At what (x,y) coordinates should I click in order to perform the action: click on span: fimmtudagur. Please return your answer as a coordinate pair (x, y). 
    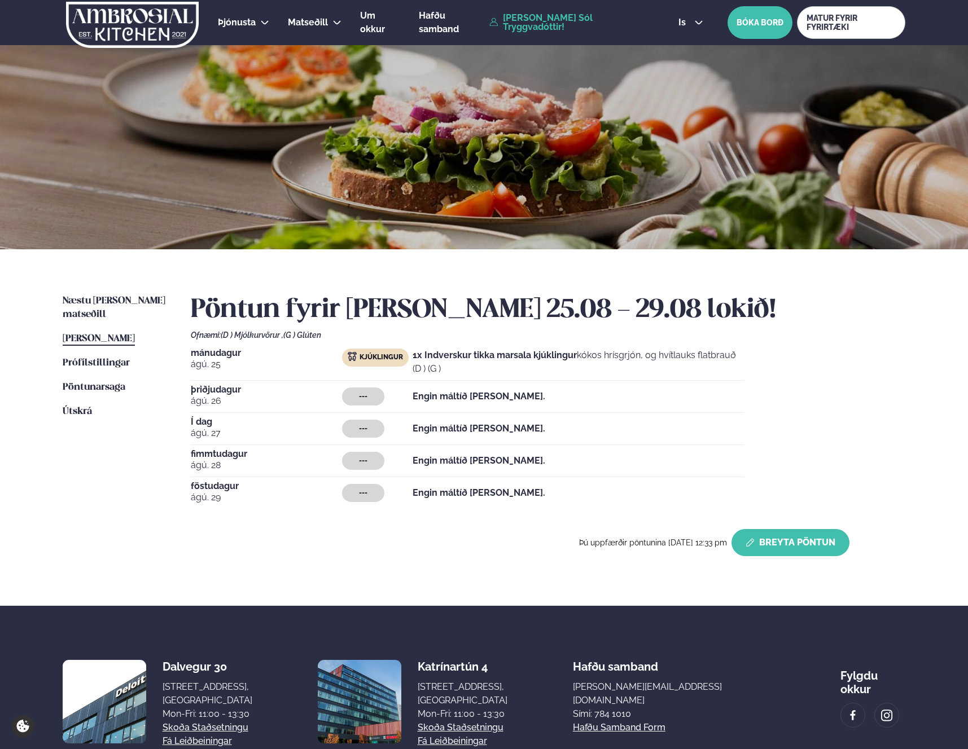
    Looking at the image, I should click on (266, 454).